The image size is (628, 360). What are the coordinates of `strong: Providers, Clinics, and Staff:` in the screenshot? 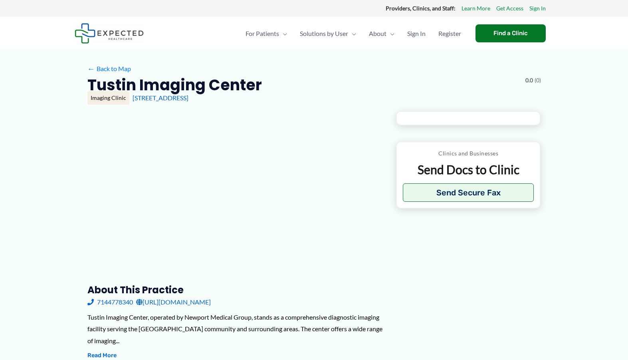 It's located at (420, 8).